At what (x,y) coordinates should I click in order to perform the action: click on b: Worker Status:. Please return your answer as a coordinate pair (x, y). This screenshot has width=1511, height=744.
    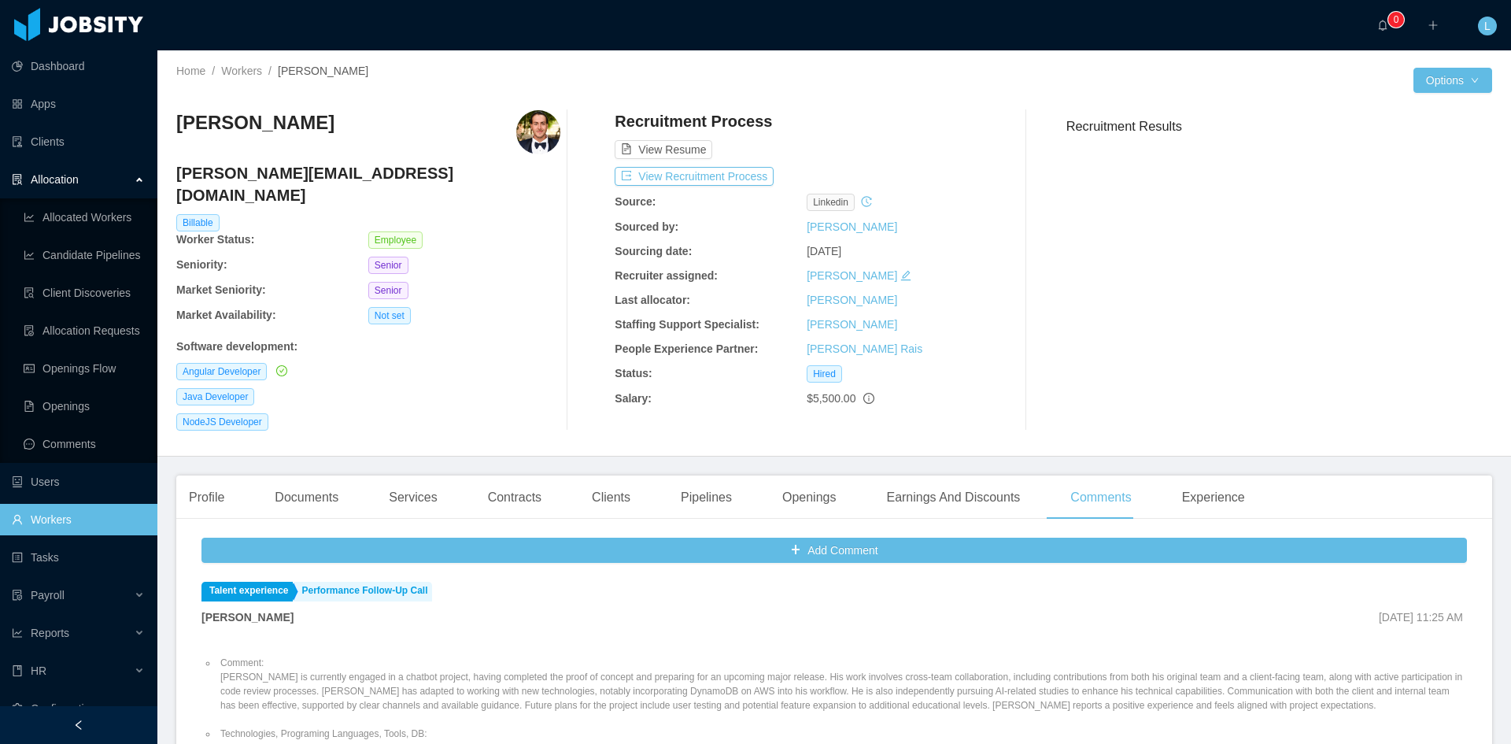
    Looking at the image, I should click on (215, 239).